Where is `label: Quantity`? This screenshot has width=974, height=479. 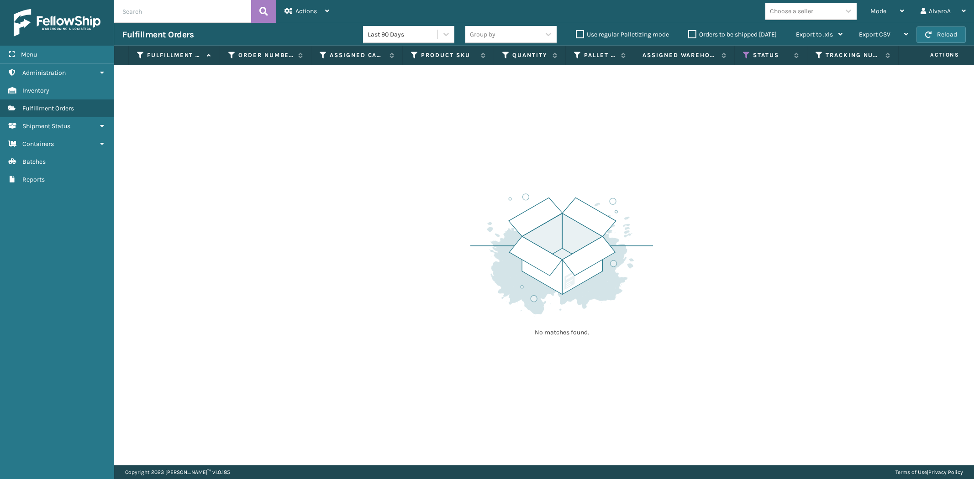
label: Quantity is located at coordinates (530, 55).